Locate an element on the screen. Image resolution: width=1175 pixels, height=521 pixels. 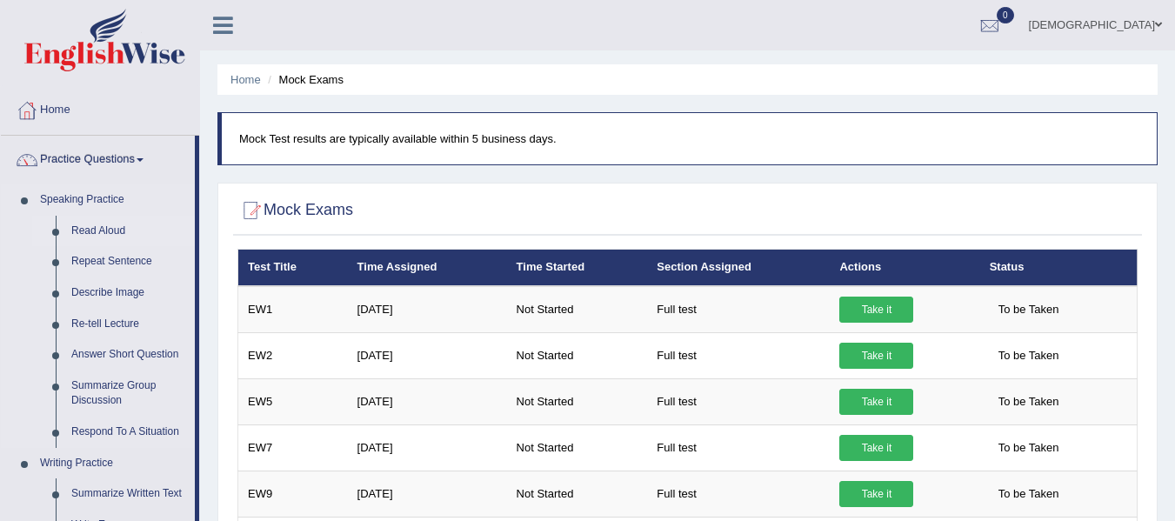
a: Re-tell Lecture is located at coordinates (129, 324).